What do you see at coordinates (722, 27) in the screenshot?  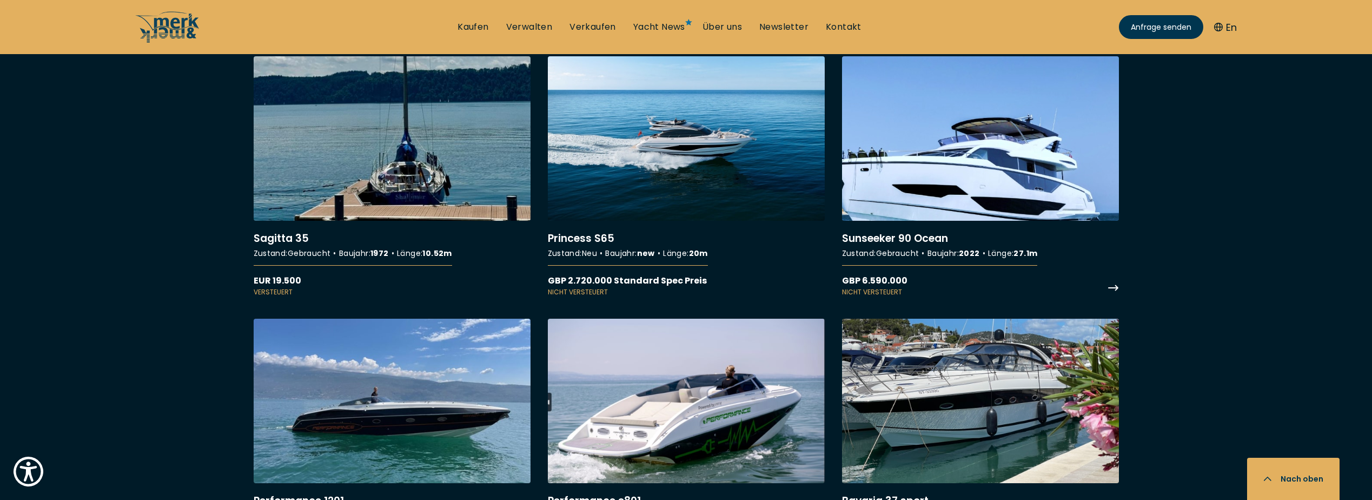 I see `a: Über uns` at bounding box center [722, 27].